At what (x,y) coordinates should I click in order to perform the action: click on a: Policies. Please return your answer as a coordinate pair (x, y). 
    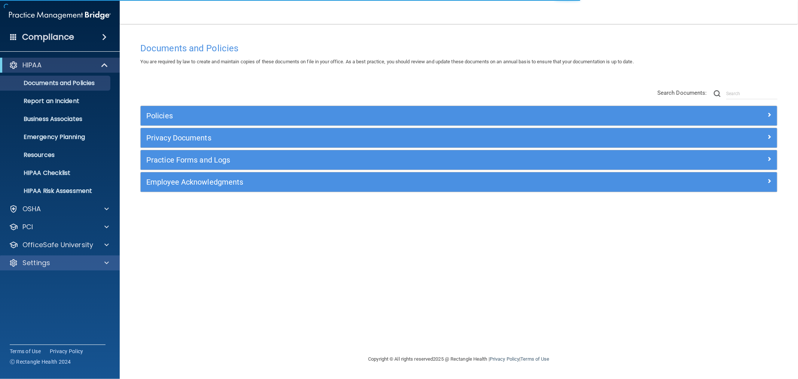
    Looking at the image, I should click on (459, 116).